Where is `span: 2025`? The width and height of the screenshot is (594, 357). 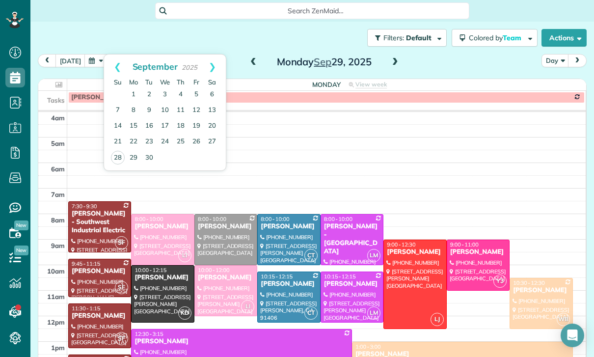 span: 2025 is located at coordinates (189, 67).